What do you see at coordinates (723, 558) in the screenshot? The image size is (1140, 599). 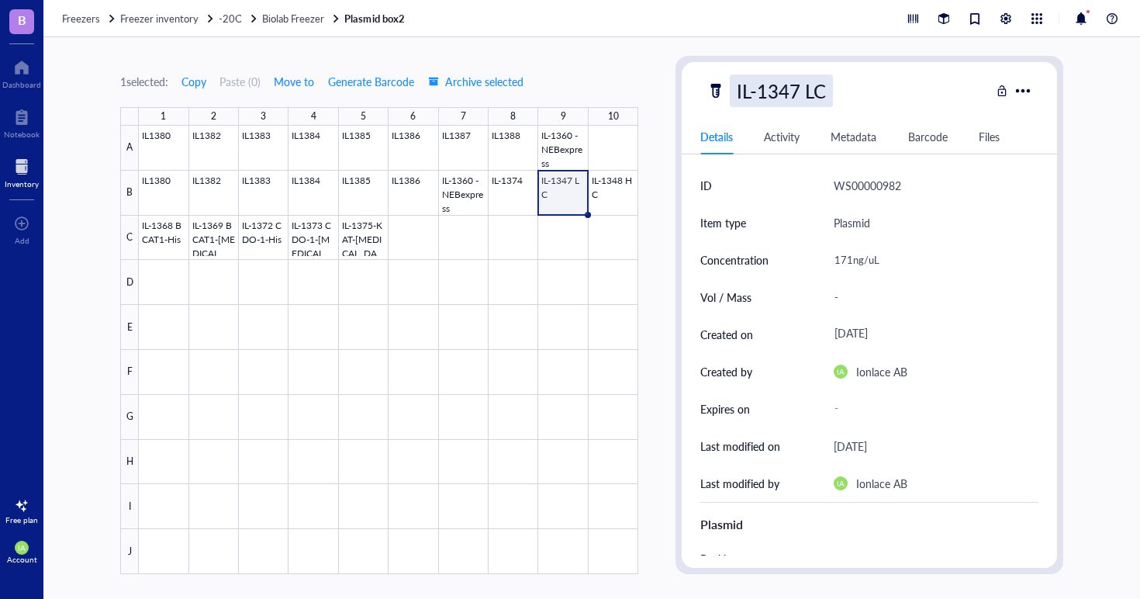 I see `div: Backbone` at bounding box center [723, 558].